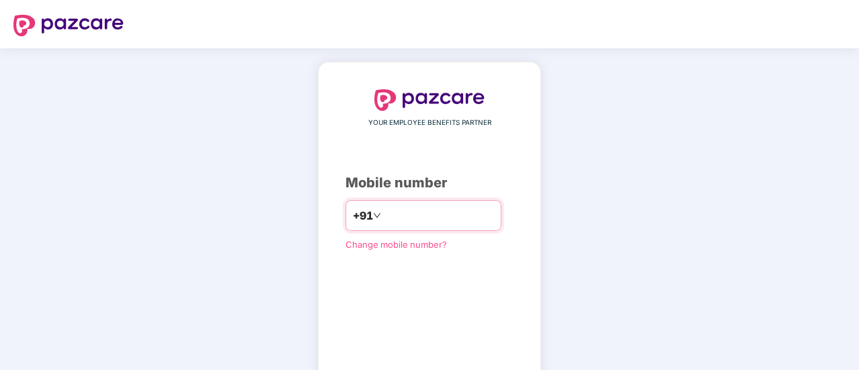 This screenshot has width=859, height=370. Describe the element at coordinates (377, 216) in the screenshot. I see `span: down` at that location.